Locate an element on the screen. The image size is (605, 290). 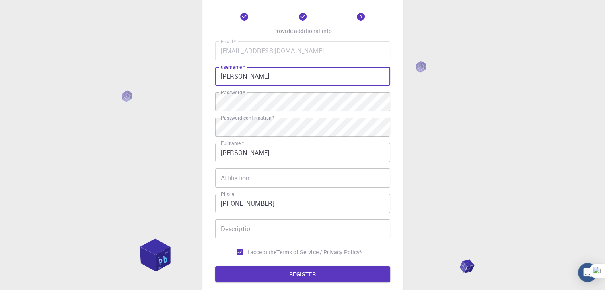
label: Fullname is located at coordinates (232, 143).